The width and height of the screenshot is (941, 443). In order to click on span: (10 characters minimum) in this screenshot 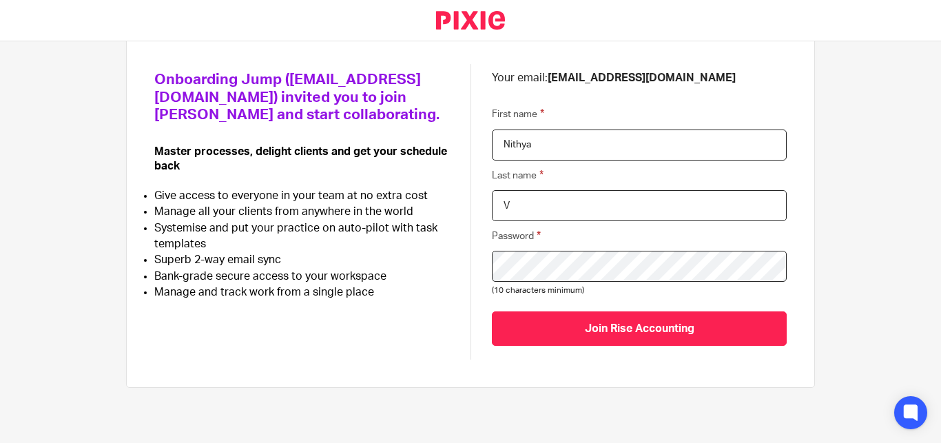, I will do `click(538, 290)`.